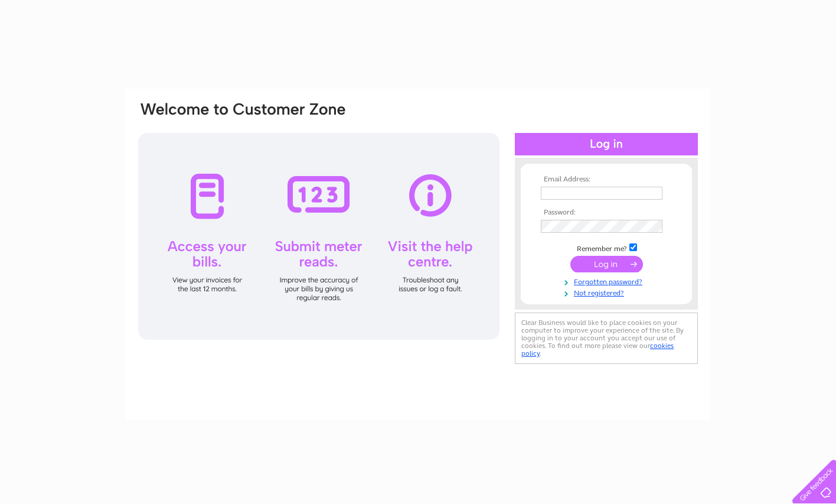  What do you see at coordinates (598, 349) in the screenshot?
I see `a: cookies policy` at bounding box center [598, 349].